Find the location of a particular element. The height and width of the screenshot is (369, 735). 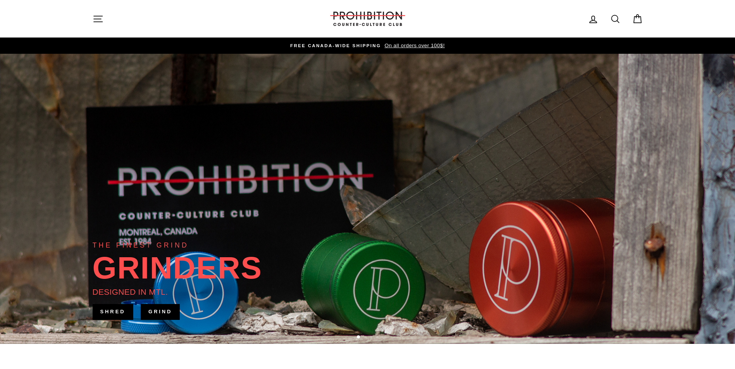

a: GRIND is located at coordinates (160, 312).